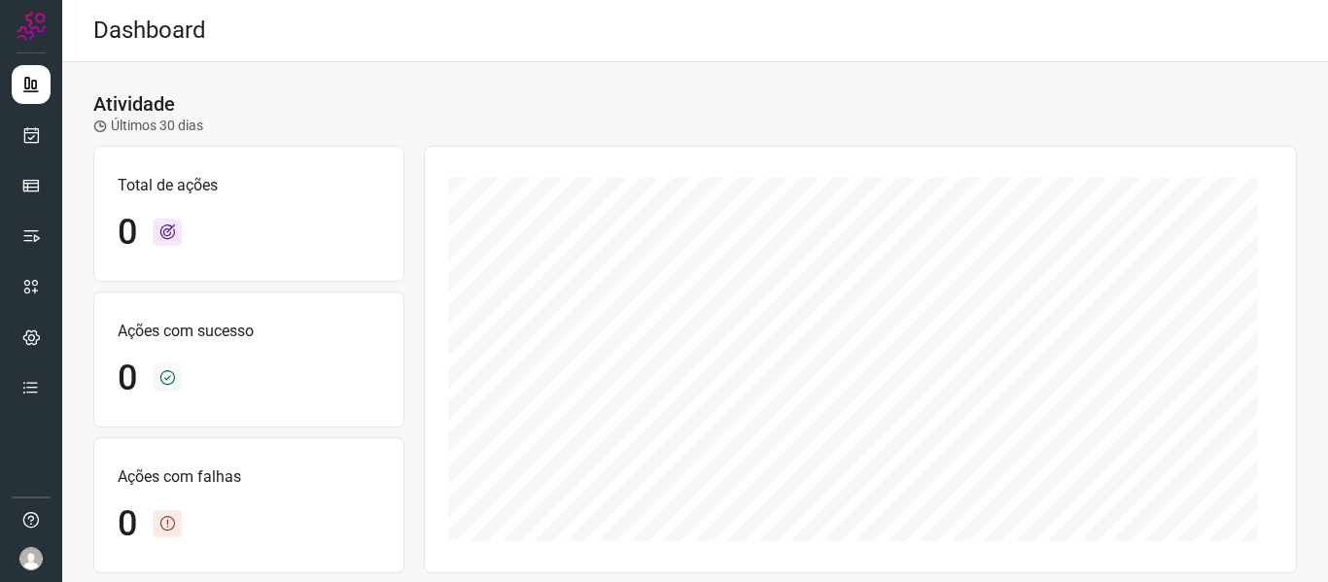  Describe the element at coordinates (249, 332) in the screenshot. I see `p: Ações com sucesso` at that location.